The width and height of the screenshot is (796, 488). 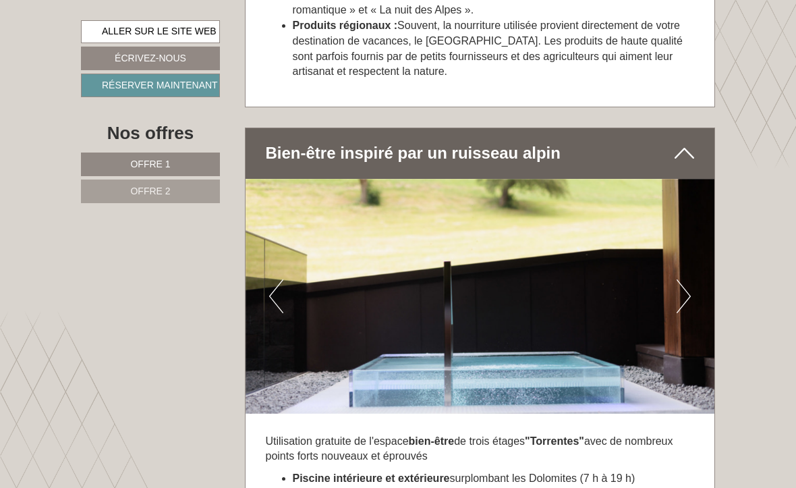 I want to click on strong: Piscine intérieure et extérieure, so click(x=371, y=478).